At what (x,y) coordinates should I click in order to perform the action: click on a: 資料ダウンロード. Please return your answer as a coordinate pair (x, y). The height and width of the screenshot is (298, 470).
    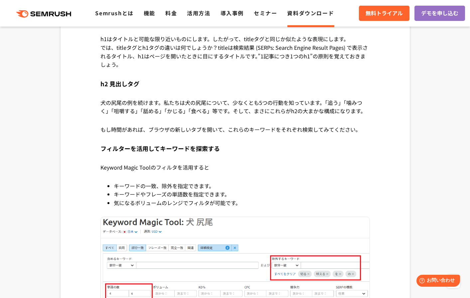
    Looking at the image, I should click on (310, 13).